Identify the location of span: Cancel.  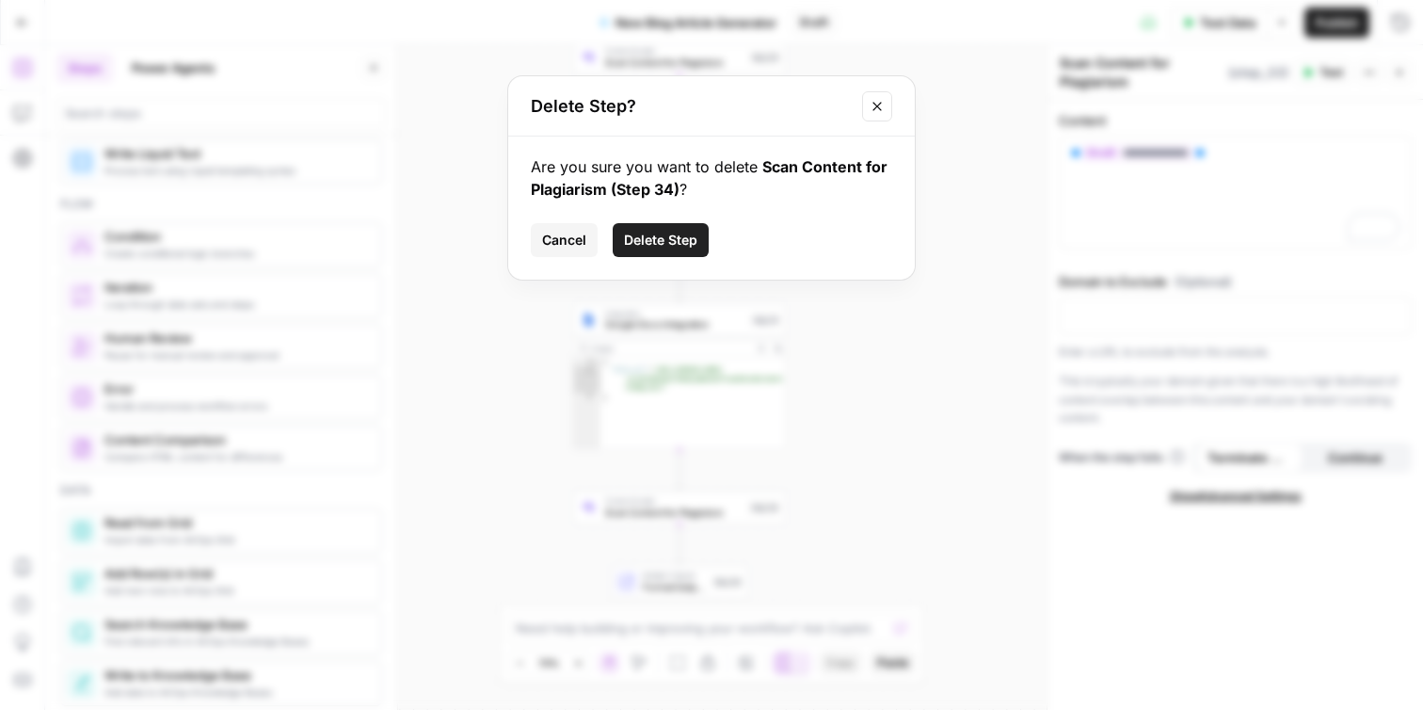
(564, 240).